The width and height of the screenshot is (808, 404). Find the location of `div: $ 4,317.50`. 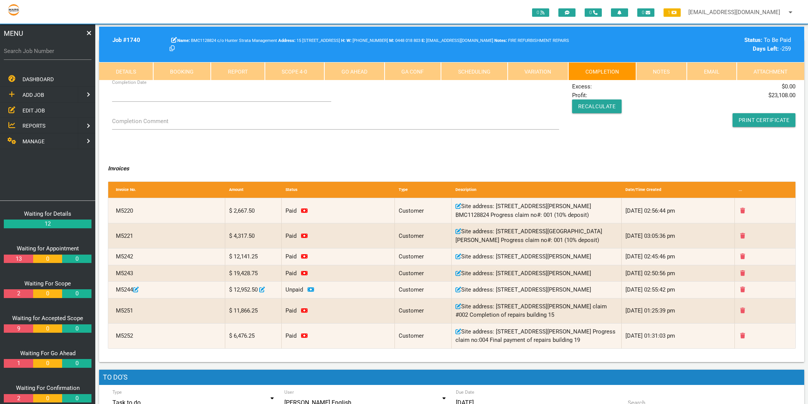

div: $ 4,317.50 is located at coordinates (254, 236).